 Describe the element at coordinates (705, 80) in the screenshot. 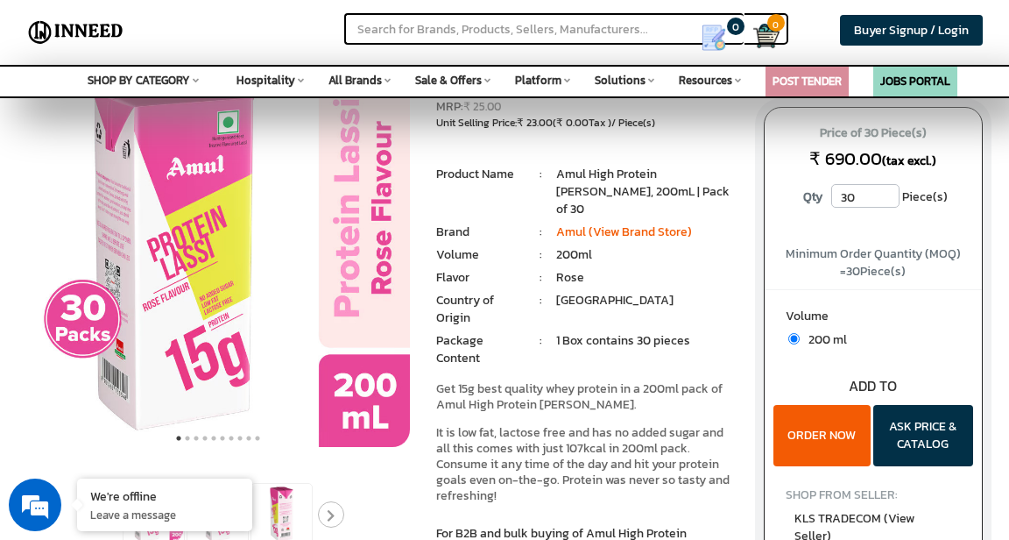

I see `span: Resources` at that location.